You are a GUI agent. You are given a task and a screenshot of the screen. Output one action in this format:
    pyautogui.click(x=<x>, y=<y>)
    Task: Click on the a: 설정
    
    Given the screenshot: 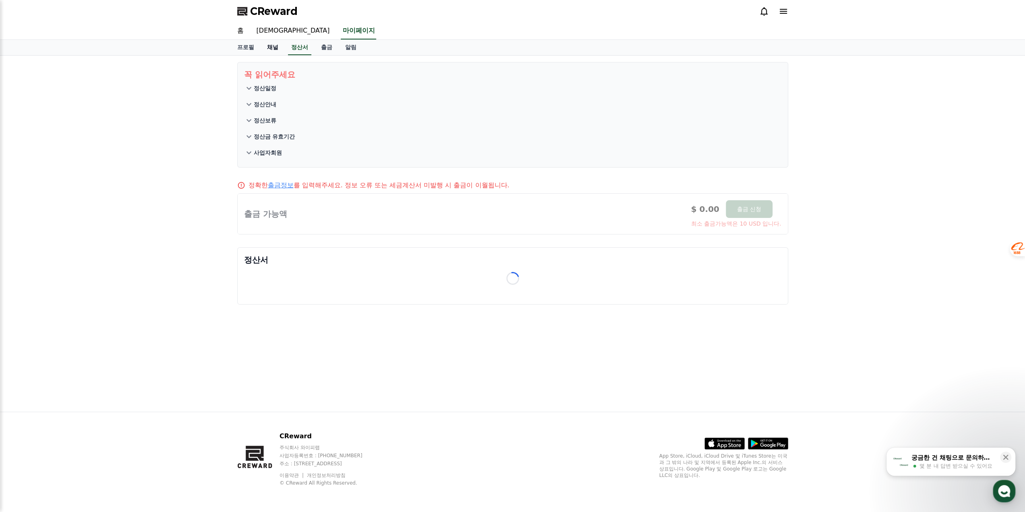 What is the action you would take?
    pyautogui.click(x=129, y=265)
    